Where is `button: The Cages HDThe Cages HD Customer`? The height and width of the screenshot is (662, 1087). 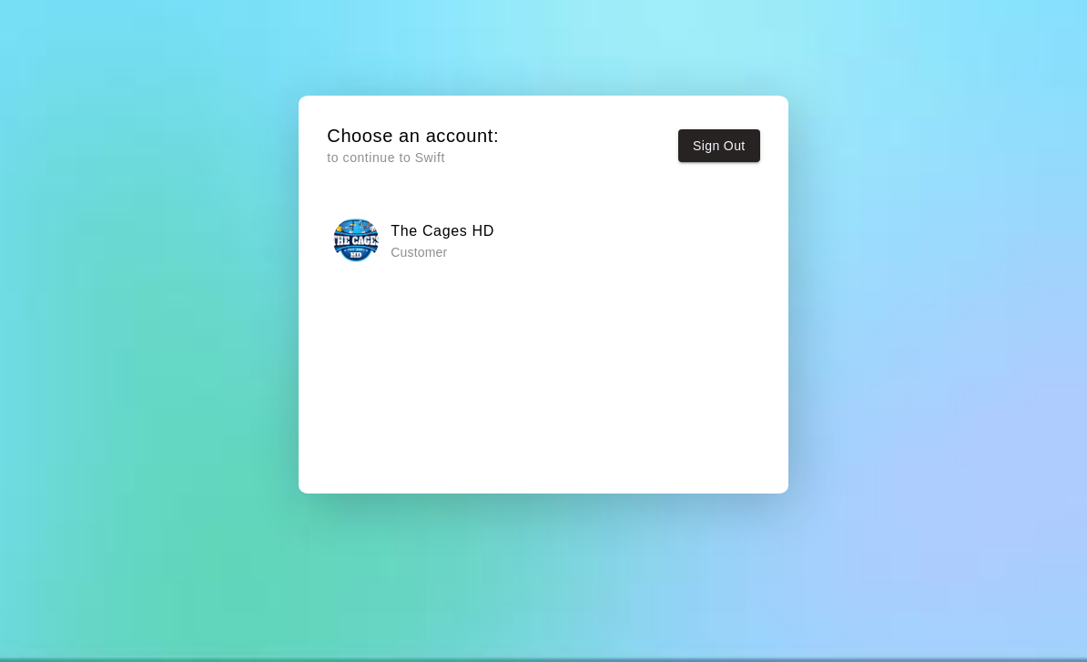
button: The Cages HDThe Cages HD Customer is located at coordinates (542, 239).